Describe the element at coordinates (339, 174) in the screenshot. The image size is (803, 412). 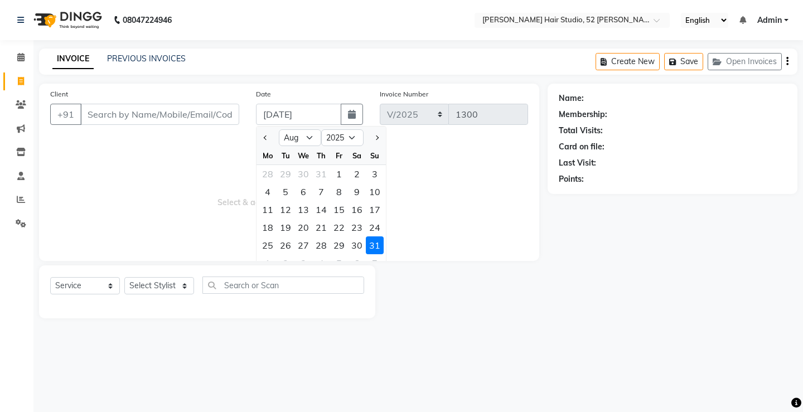
I see `div: Friday, August 1, 2025` at that location.